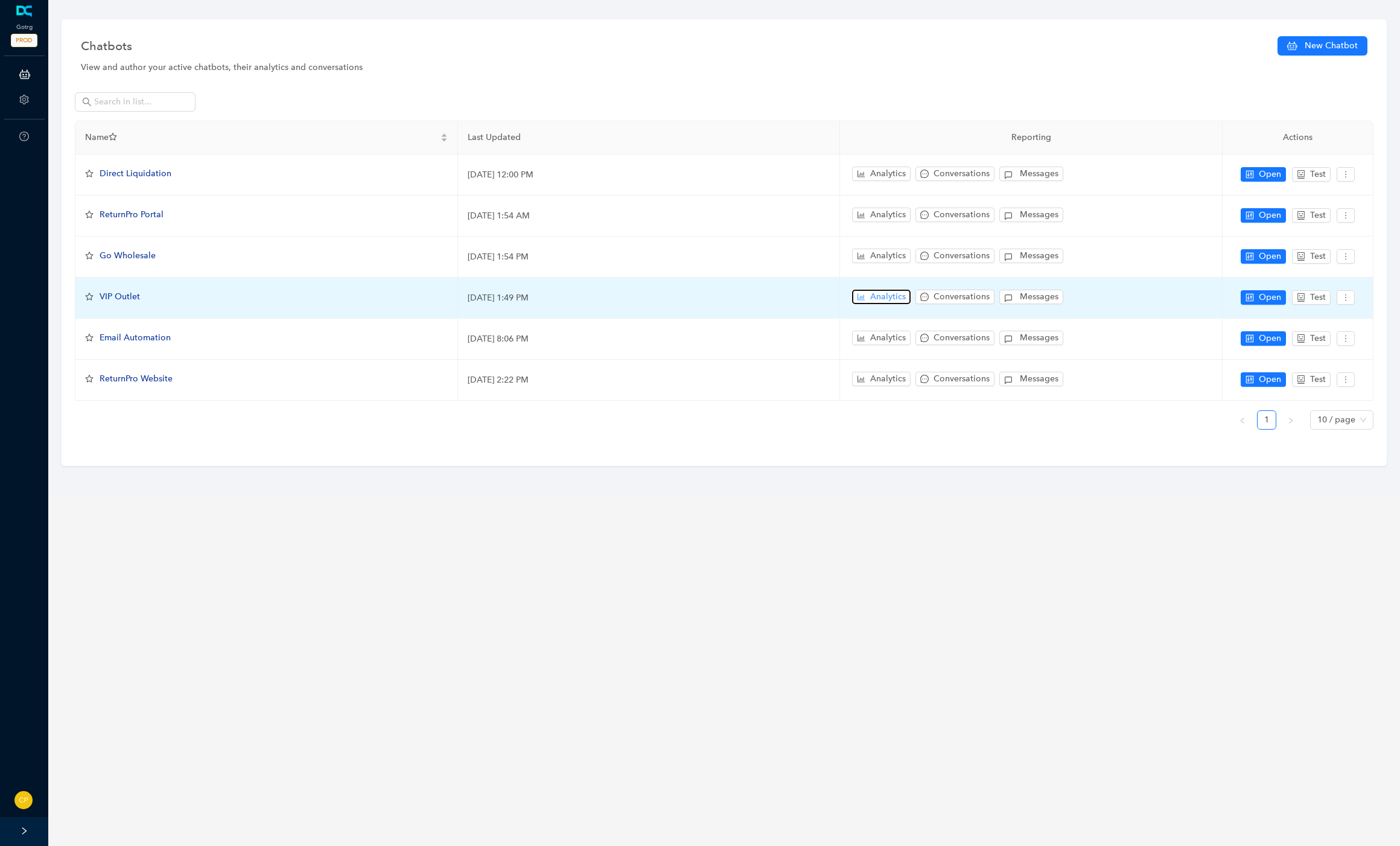 The width and height of the screenshot is (1400, 846). What do you see at coordinates (1322, 46) in the screenshot?
I see `button: New Chatbot` at bounding box center [1322, 46].